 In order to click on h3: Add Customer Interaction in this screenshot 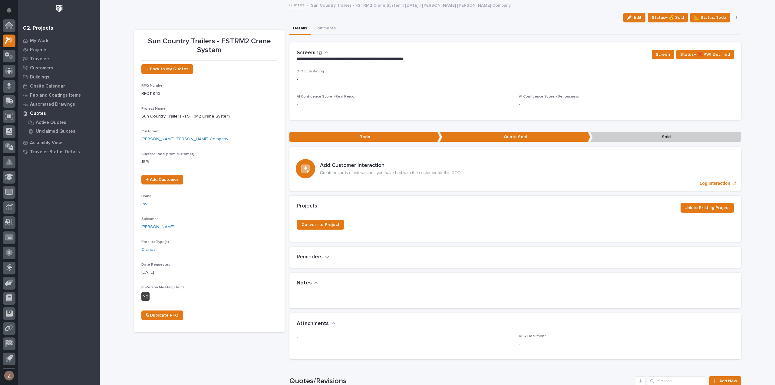, I will do `click(390, 166)`.